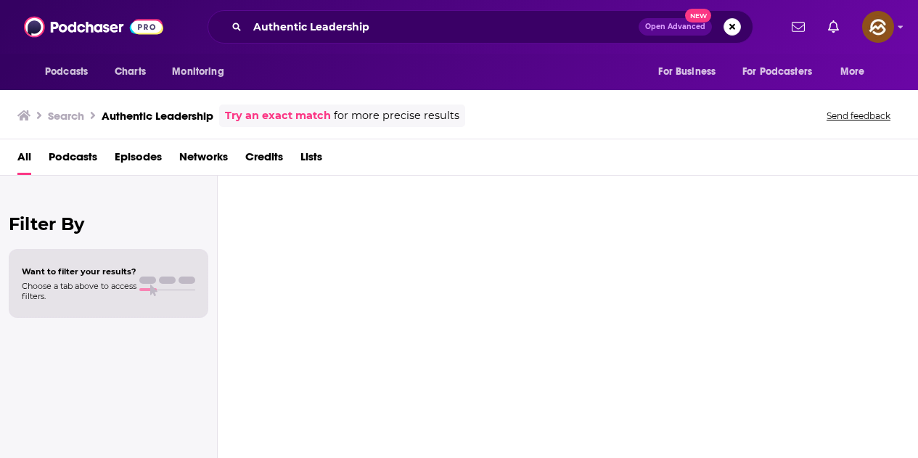 Image resolution: width=918 pixels, height=458 pixels. I want to click on button: Show profile menu, so click(878, 27).